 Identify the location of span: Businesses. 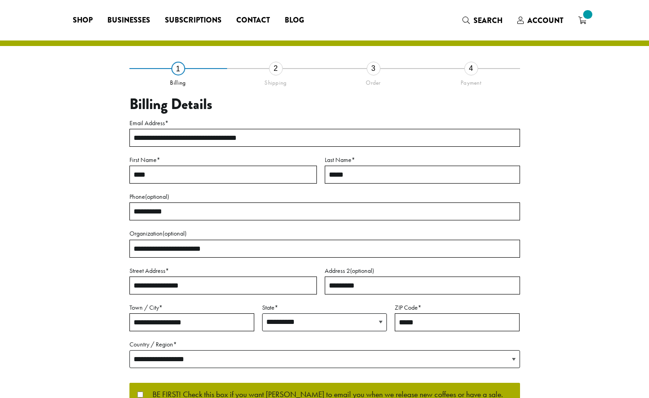
(129, 20).